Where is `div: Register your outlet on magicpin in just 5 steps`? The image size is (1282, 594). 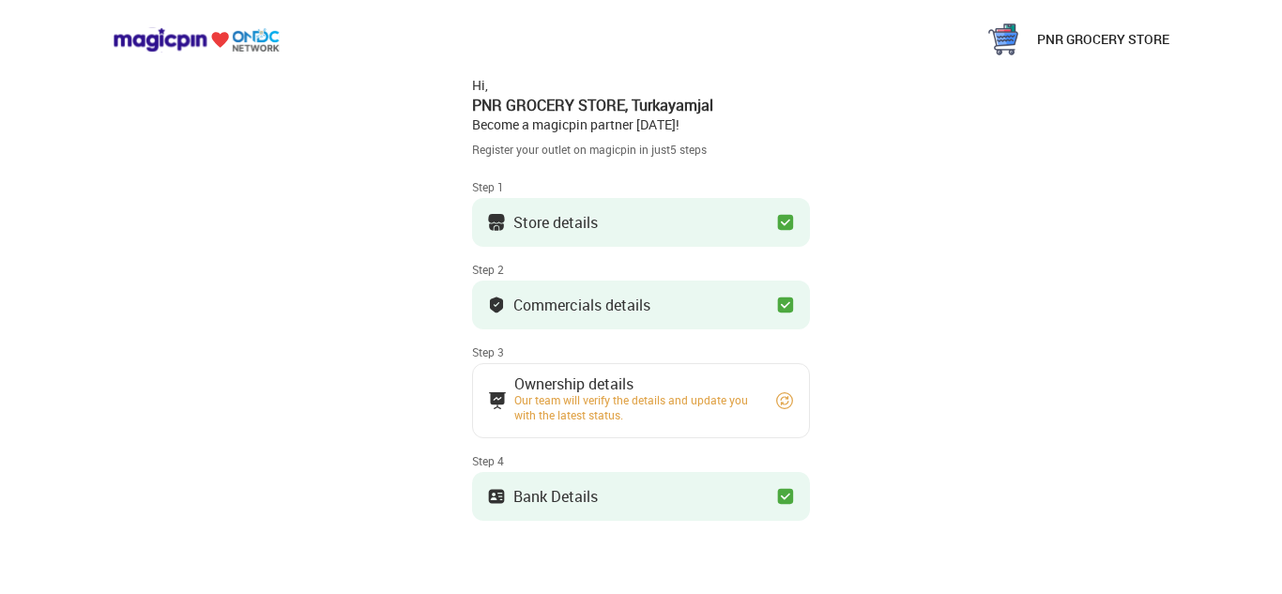
div: Register your outlet on magicpin in just 5 steps is located at coordinates (641, 149).